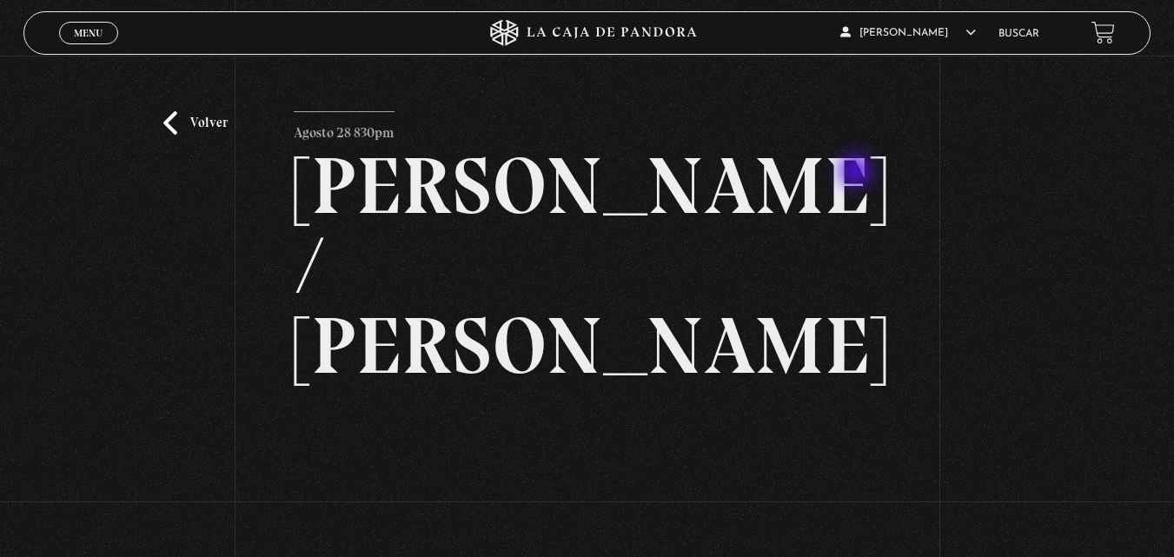 The width and height of the screenshot is (1174, 557). What do you see at coordinates (88, 49) in the screenshot?
I see `span: Cerrar` at bounding box center [88, 49].